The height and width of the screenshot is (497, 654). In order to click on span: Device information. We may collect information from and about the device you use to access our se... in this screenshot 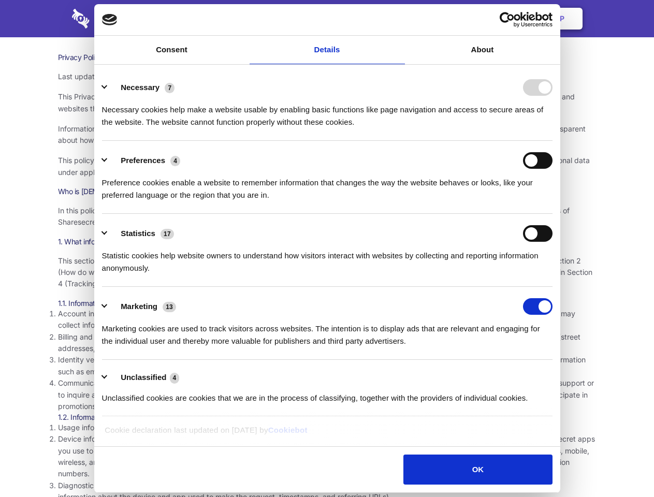, I will do `click(326, 456)`.